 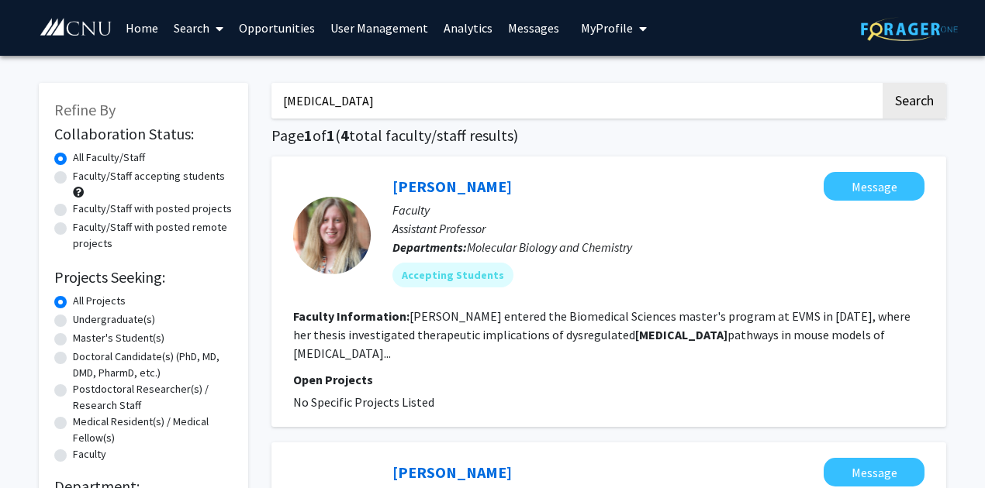 I want to click on label: All Projects, so click(x=99, y=301).